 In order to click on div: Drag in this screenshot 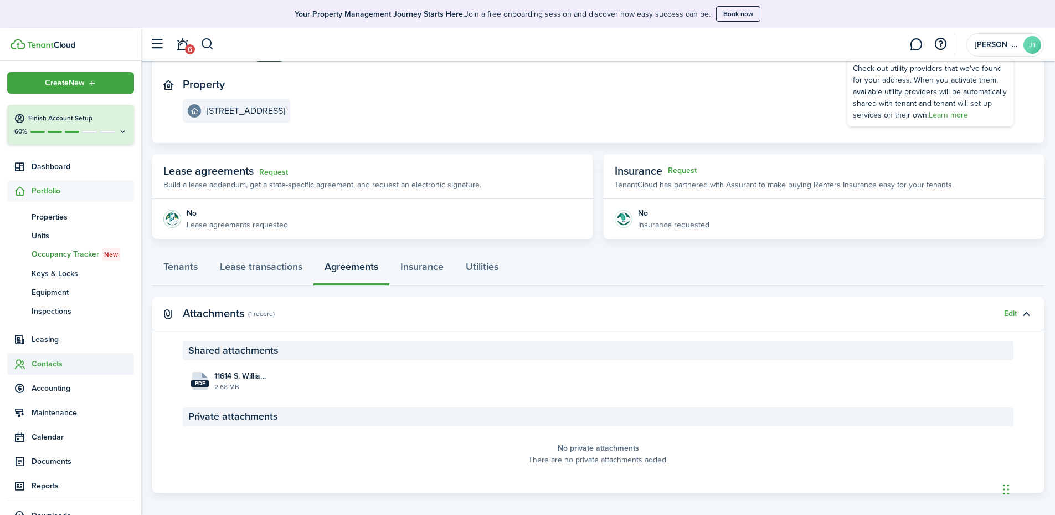, I will do `click(1006, 489)`.